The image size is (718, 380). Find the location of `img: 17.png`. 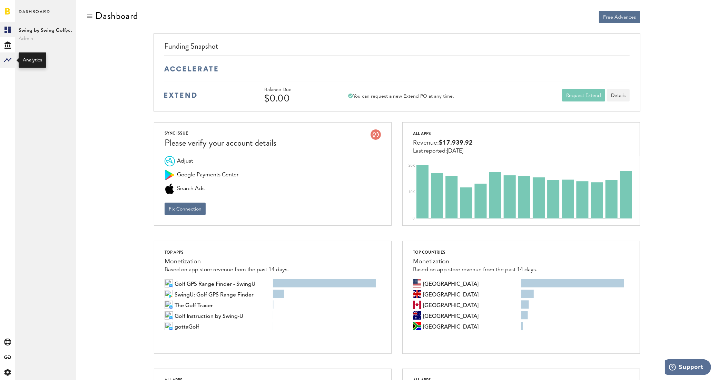

img: 17.png is located at coordinates (171, 296).